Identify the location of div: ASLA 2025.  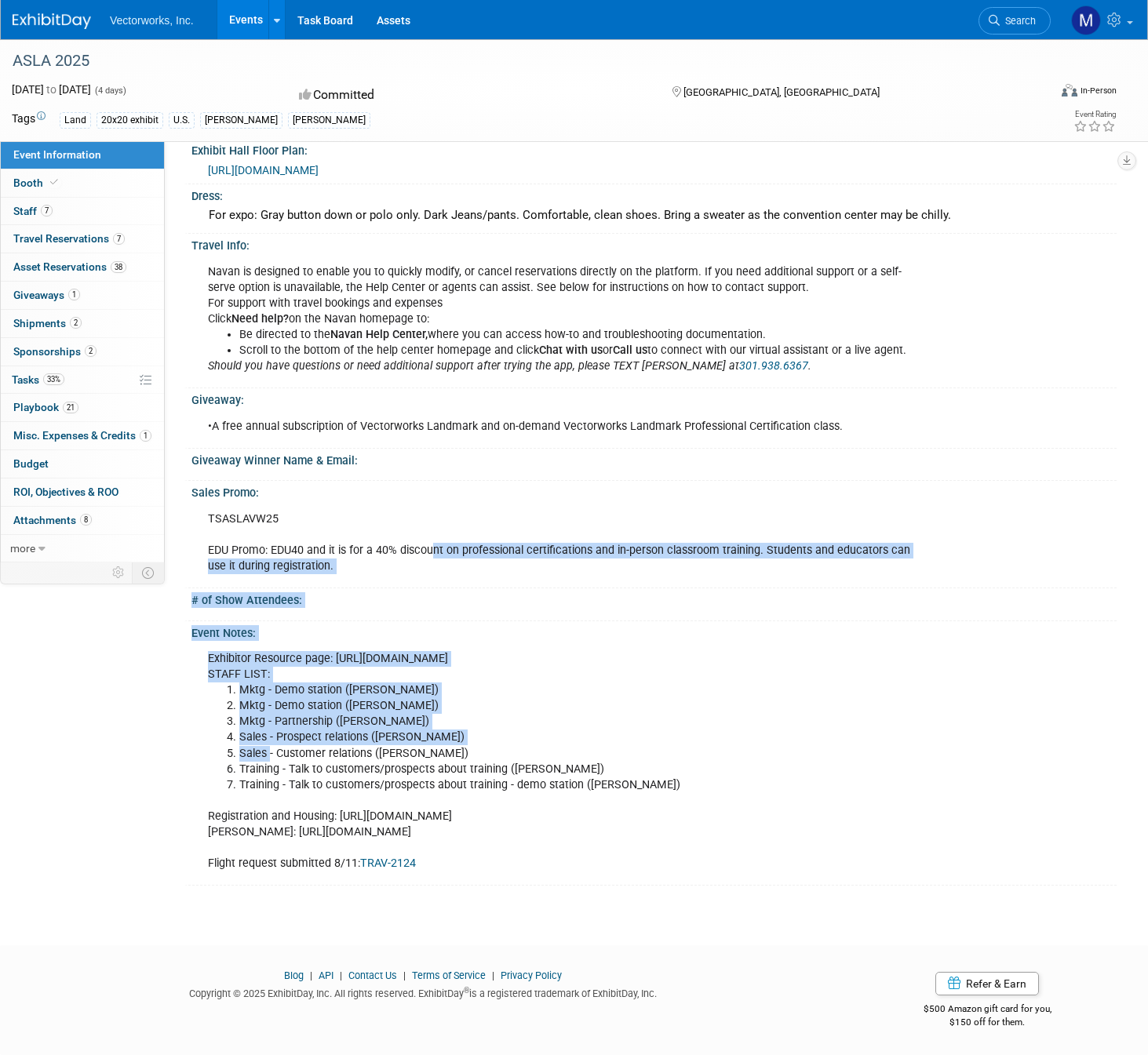
(515, 61).